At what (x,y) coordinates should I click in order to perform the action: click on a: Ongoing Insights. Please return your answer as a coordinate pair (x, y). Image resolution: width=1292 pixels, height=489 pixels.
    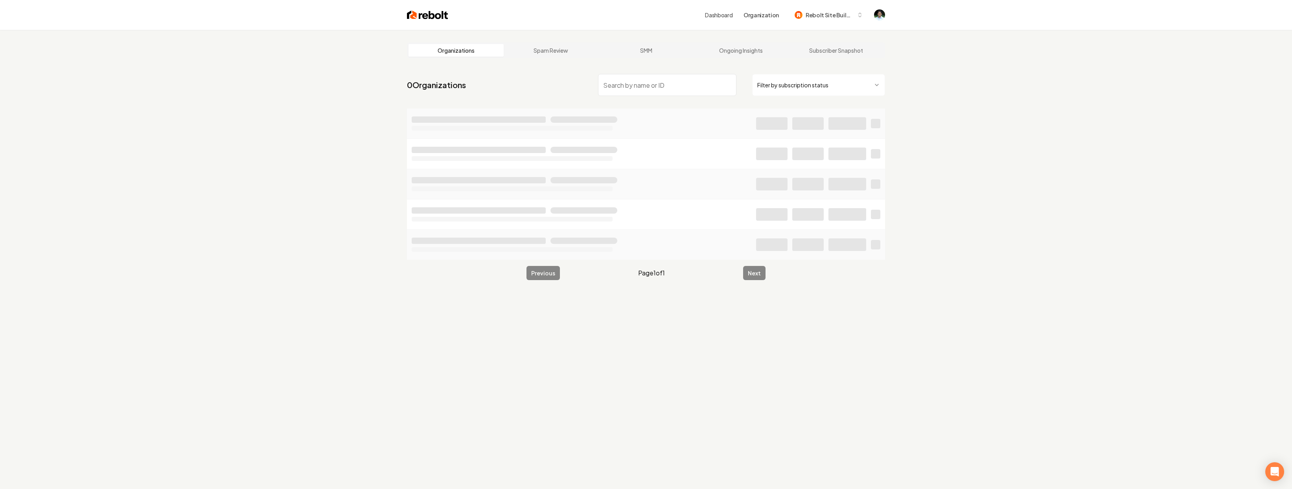
    Looking at the image, I should click on (741, 50).